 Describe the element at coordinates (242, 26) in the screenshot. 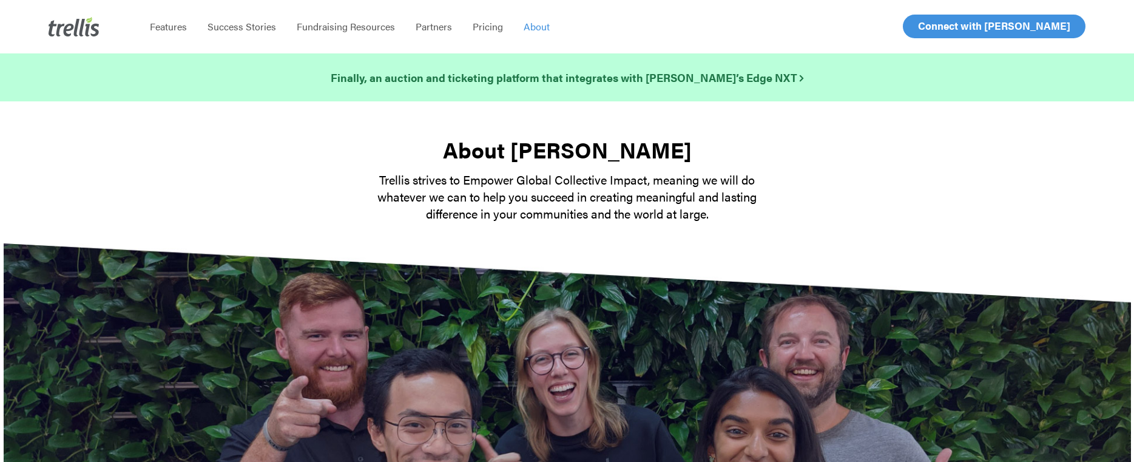

I see `span: Success Stories` at that location.